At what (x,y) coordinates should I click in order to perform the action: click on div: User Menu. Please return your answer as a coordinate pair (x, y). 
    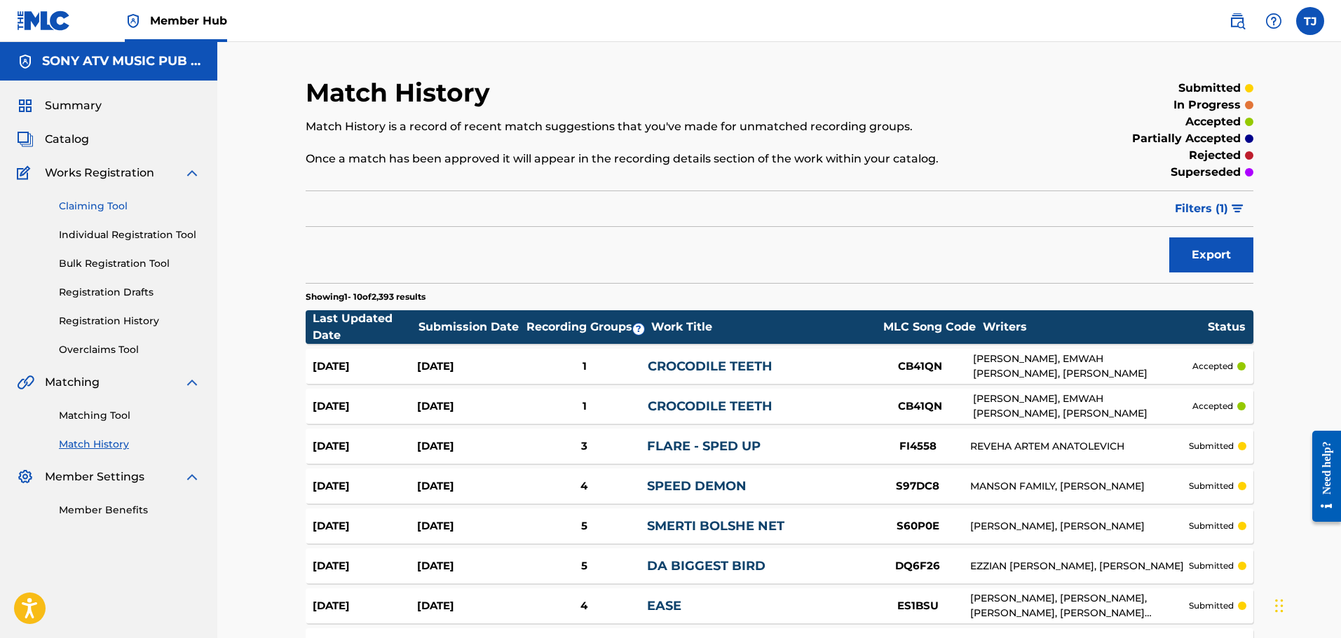
    Looking at the image, I should click on (1310, 21).